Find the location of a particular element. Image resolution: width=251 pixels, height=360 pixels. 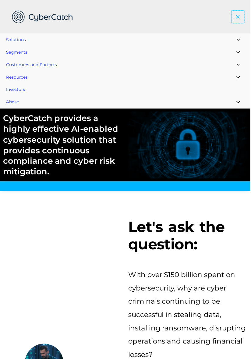

img: CyberCatch is located at coordinates (43, 17).